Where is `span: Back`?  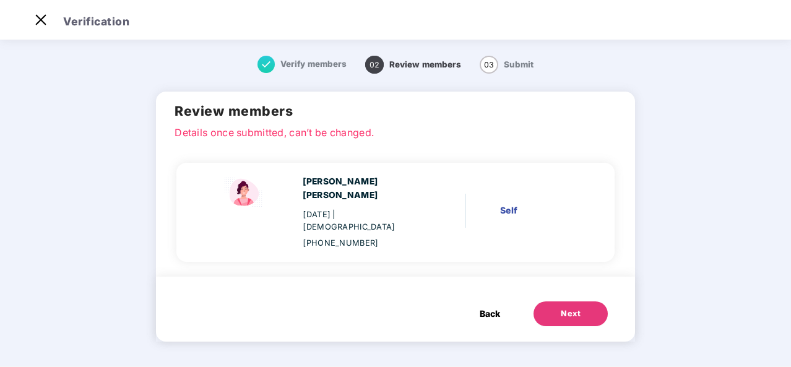 span: Back is located at coordinates (489, 314).